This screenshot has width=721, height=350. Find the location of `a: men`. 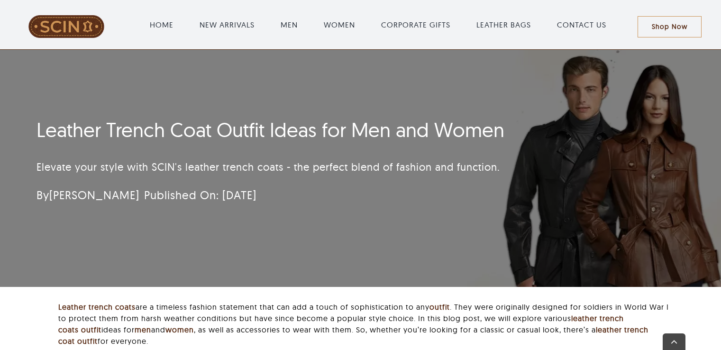

a: men is located at coordinates (143, 329).